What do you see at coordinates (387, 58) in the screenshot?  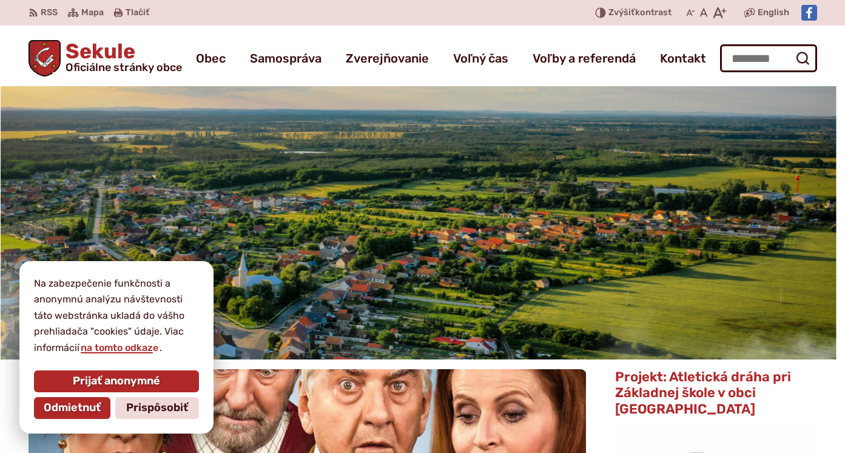 I see `a: Zverejňovanie` at bounding box center [387, 58].